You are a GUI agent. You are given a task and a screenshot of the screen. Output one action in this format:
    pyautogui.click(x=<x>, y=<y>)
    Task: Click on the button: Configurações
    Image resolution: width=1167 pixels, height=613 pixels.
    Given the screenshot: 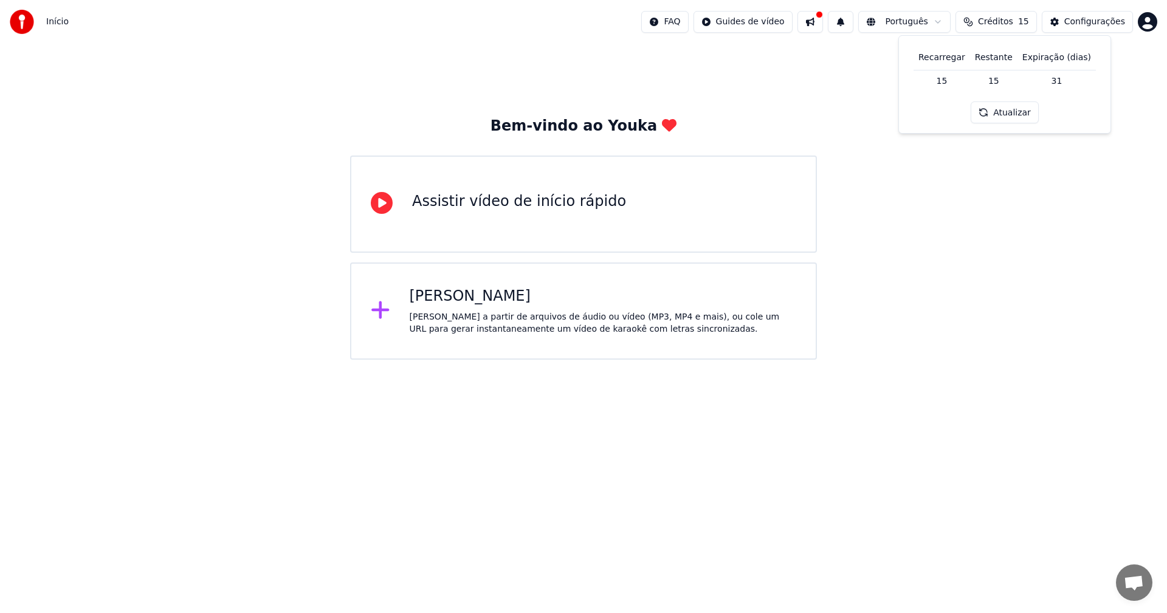 What is the action you would take?
    pyautogui.click(x=1088, y=22)
    